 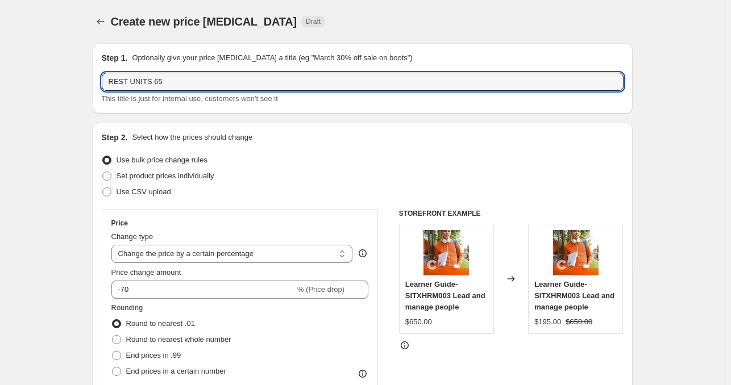 What do you see at coordinates (176, 371) in the screenshot?
I see `span: End prices in a certain number` at bounding box center [176, 371].